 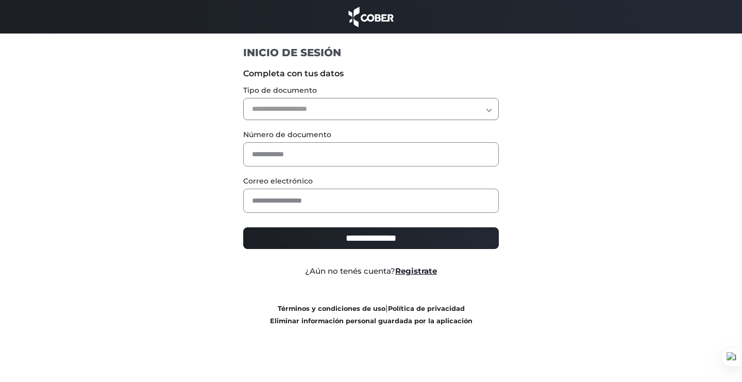 What do you see at coordinates (371, 321) in the screenshot?
I see `a: Eliminar información personal guardada por la aplicación` at bounding box center [371, 321].